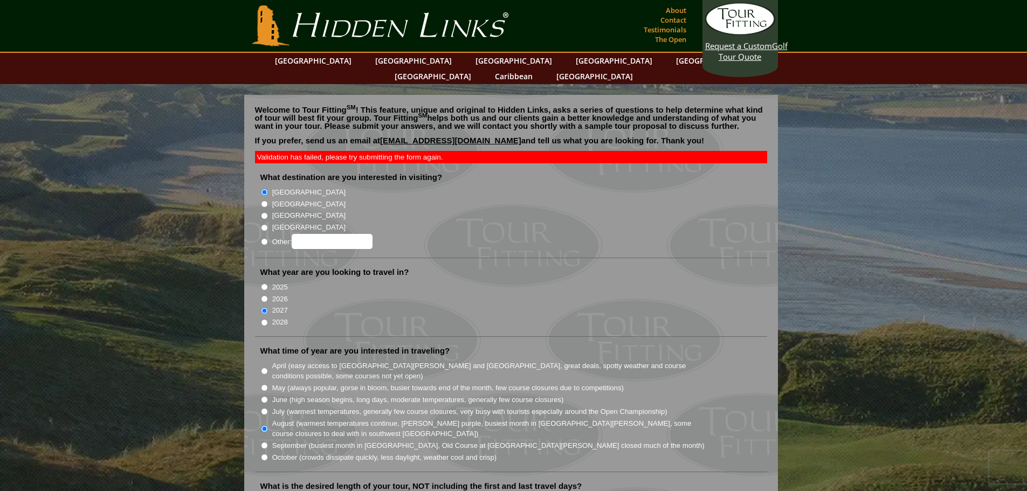  Describe the element at coordinates (280, 287) in the screenshot. I see `label: 2025` at that location.